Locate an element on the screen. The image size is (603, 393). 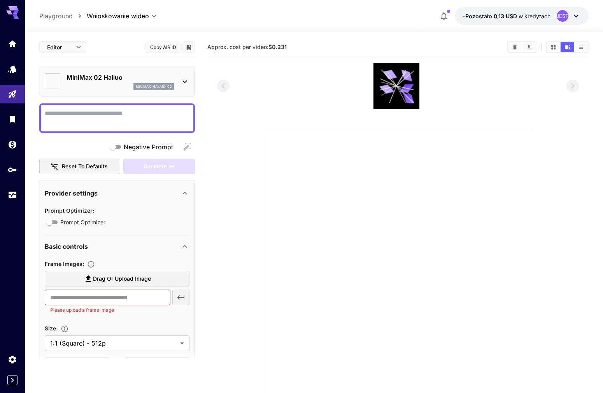
a: Playground is located at coordinates (56, 16).